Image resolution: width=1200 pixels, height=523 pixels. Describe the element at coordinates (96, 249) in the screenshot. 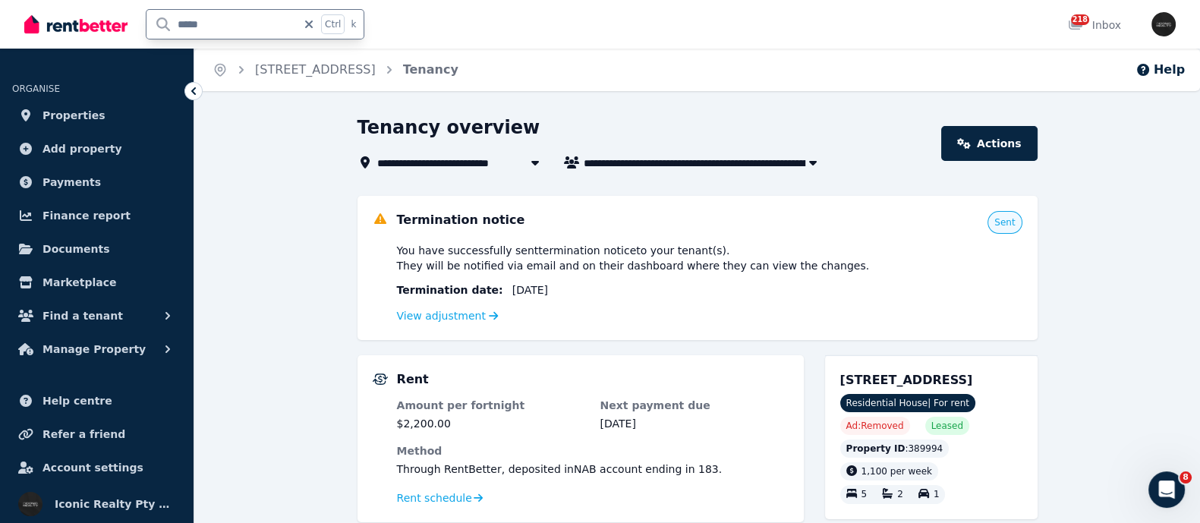

I see `a: Documents` at that location.